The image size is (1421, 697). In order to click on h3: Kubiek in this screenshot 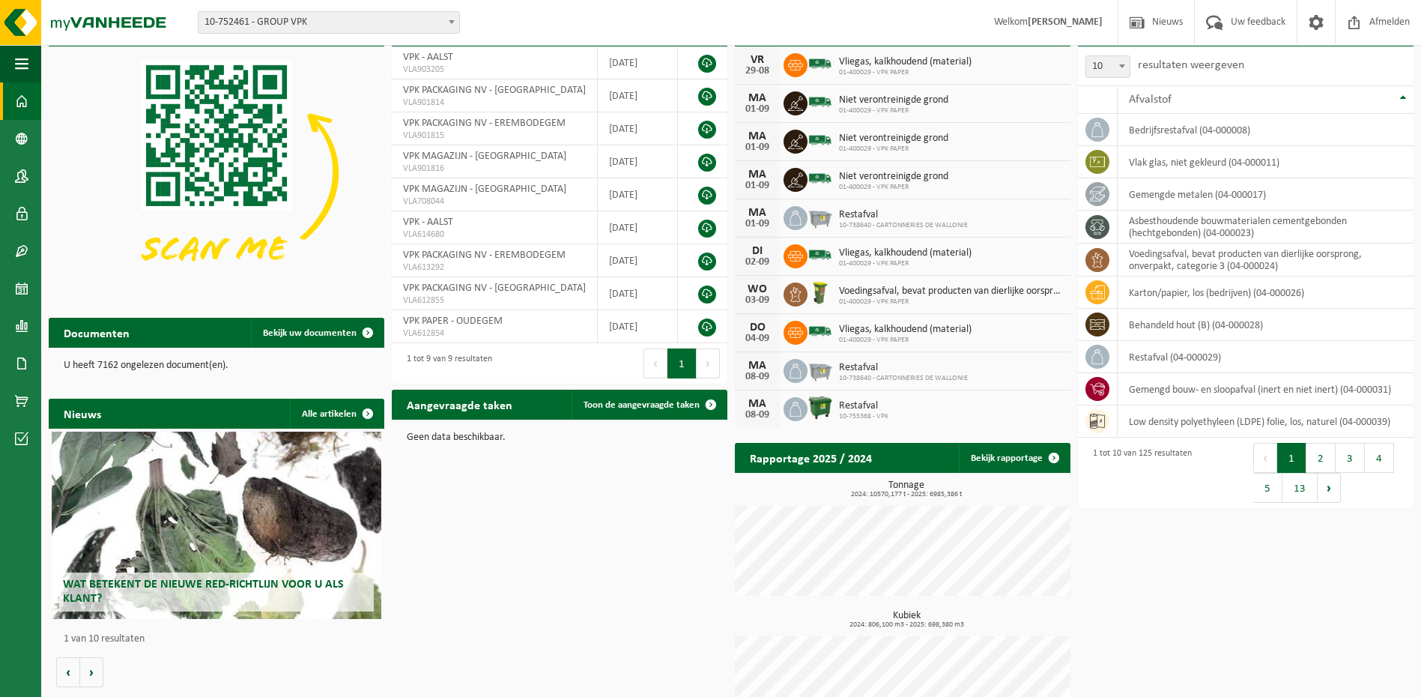, I will do `click(906, 619)`.